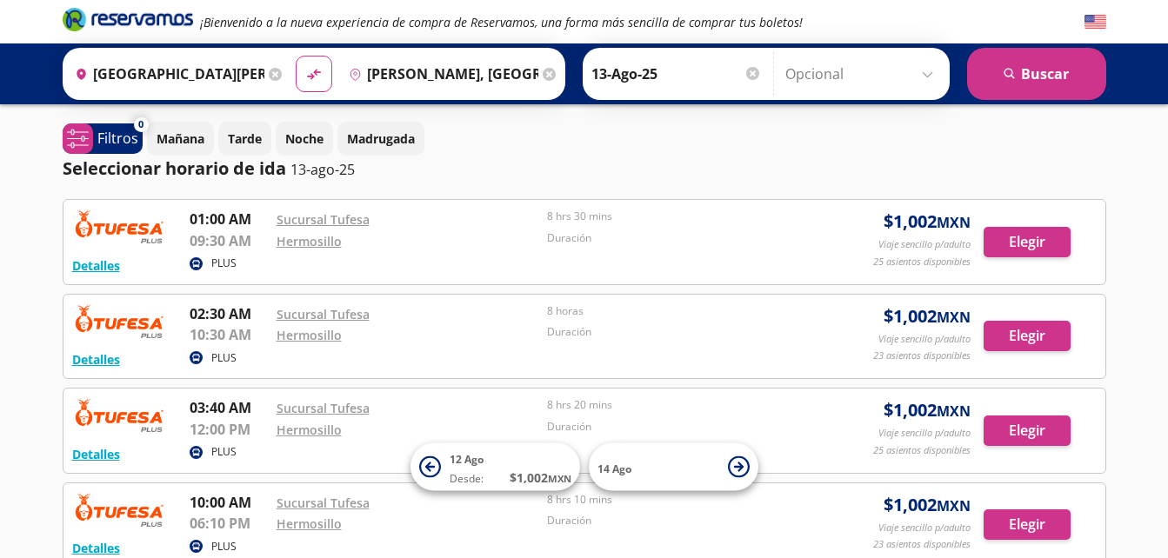 The width and height of the screenshot is (1168, 558). What do you see at coordinates (495, 467) in the screenshot?
I see `button: 12 AgoDesde:$1,002MXN` at bounding box center [495, 467].